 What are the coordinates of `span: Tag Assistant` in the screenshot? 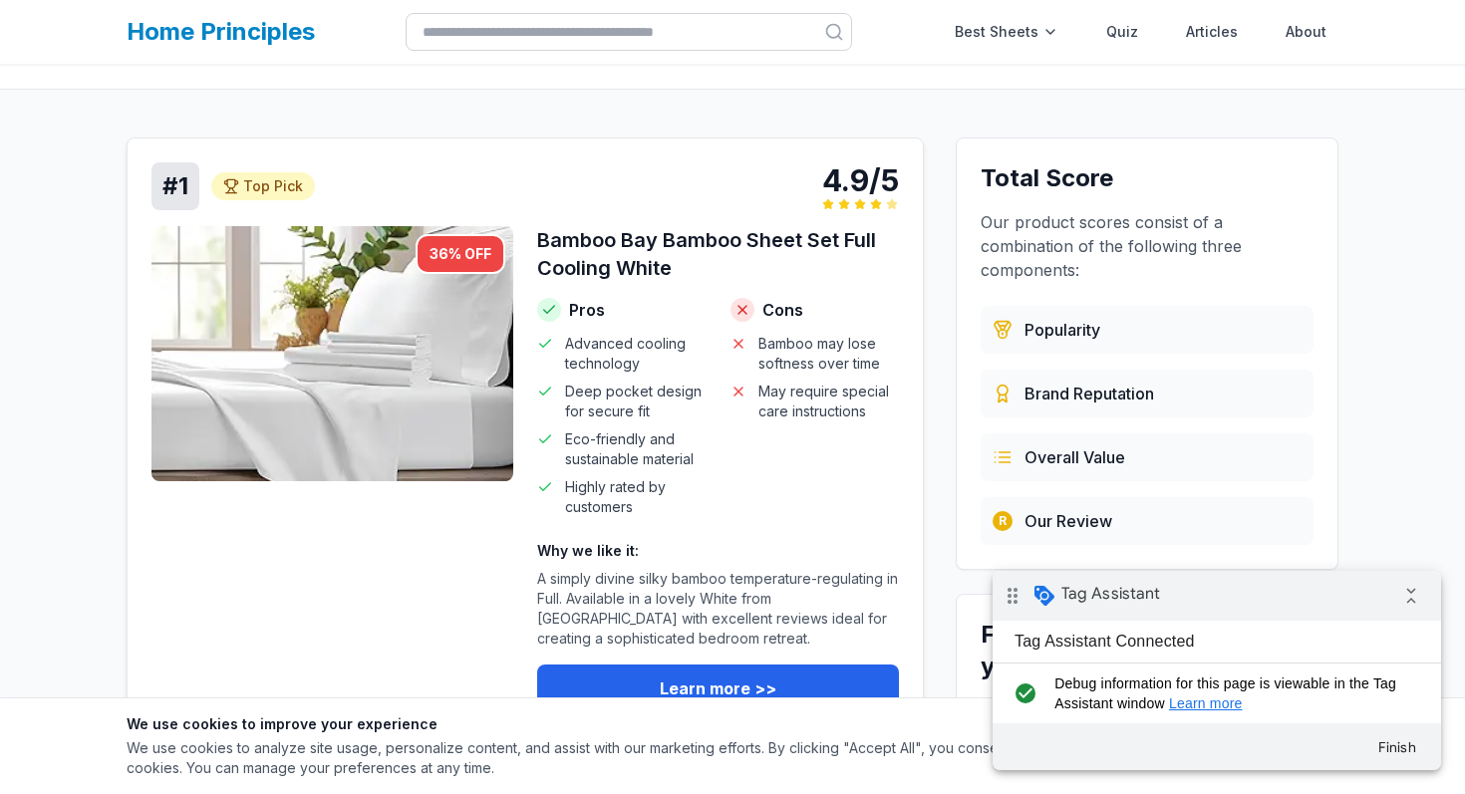 It's located at (118, 23).